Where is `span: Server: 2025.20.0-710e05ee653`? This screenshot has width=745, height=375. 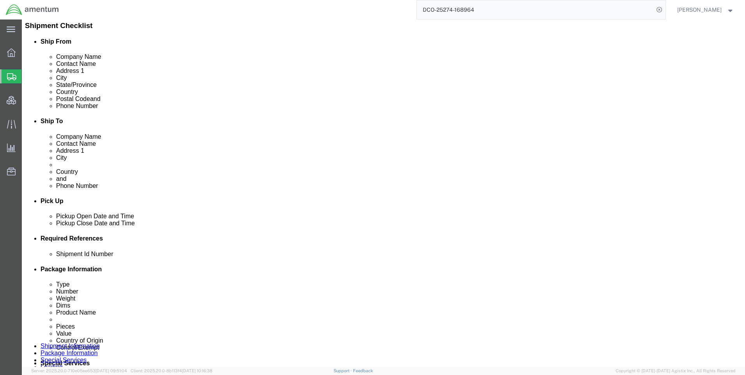
span: Server: 2025.20.0-710e05ee653 is located at coordinates (79, 370).